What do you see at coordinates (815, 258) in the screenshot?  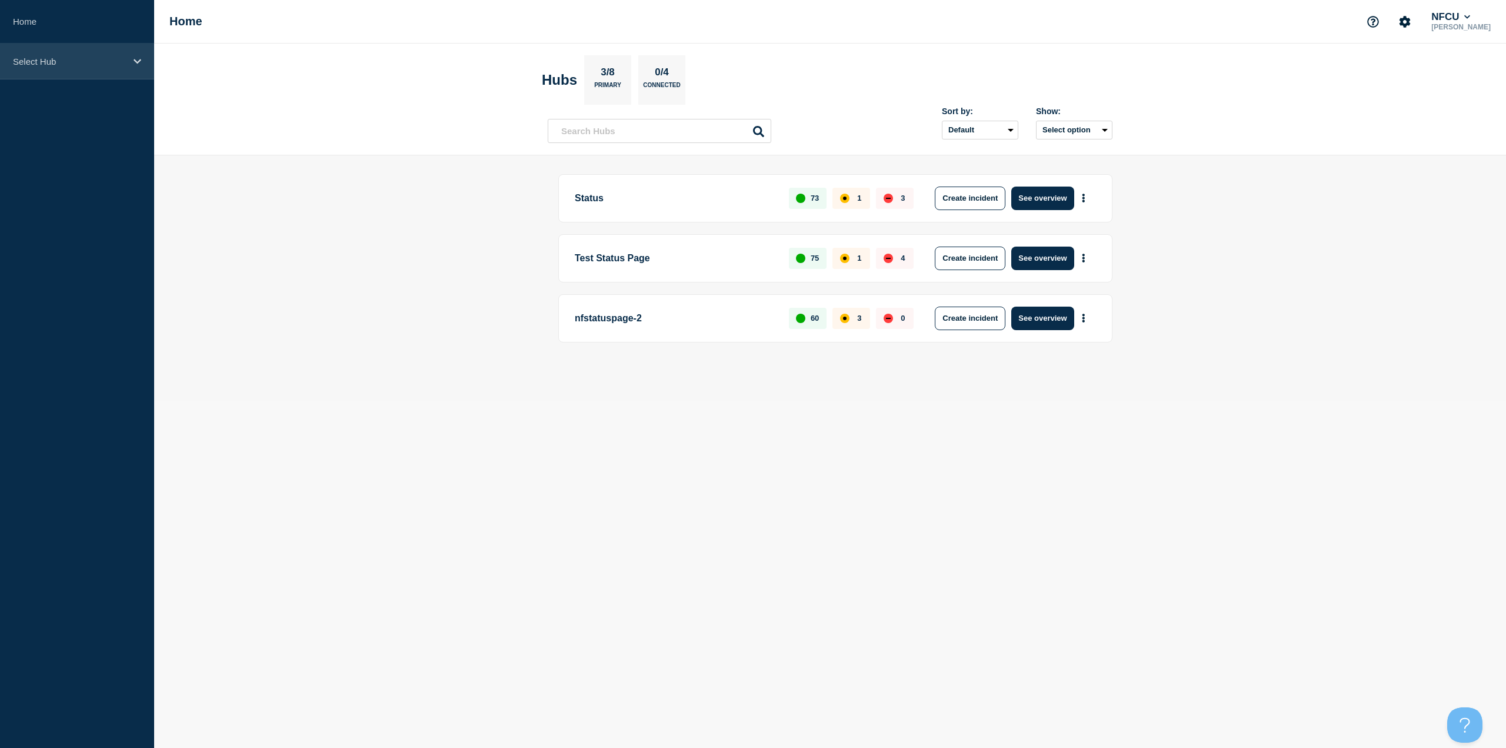 I see `p: 75` at bounding box center [815, 258].